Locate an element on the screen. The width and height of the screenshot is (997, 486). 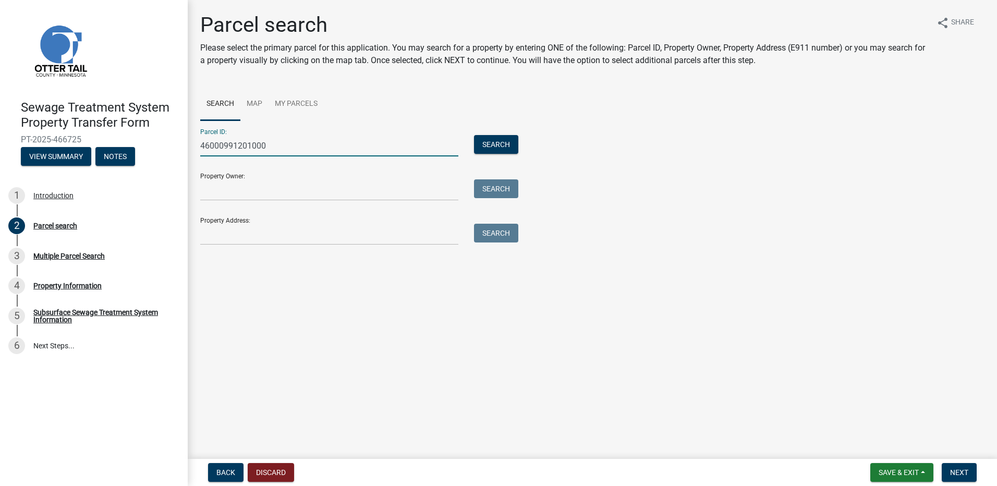
button: Notes is located at coordinates (115, 156).